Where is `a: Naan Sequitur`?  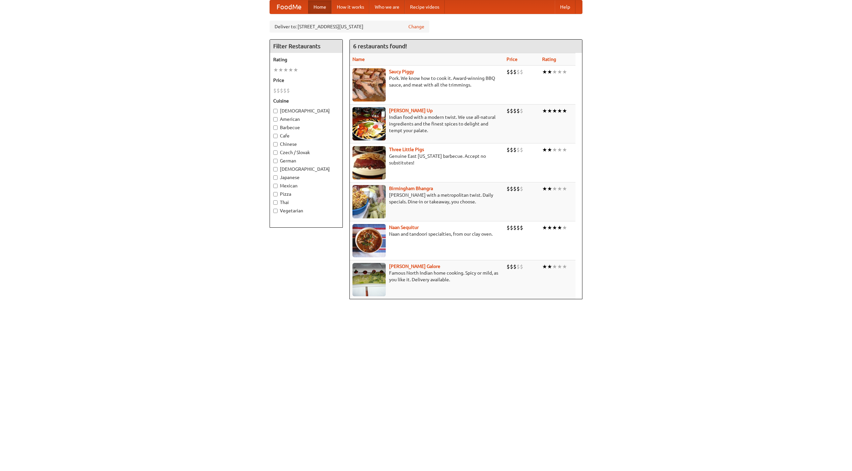
a: Naan Sequitur is located at coordinates (404, 227).